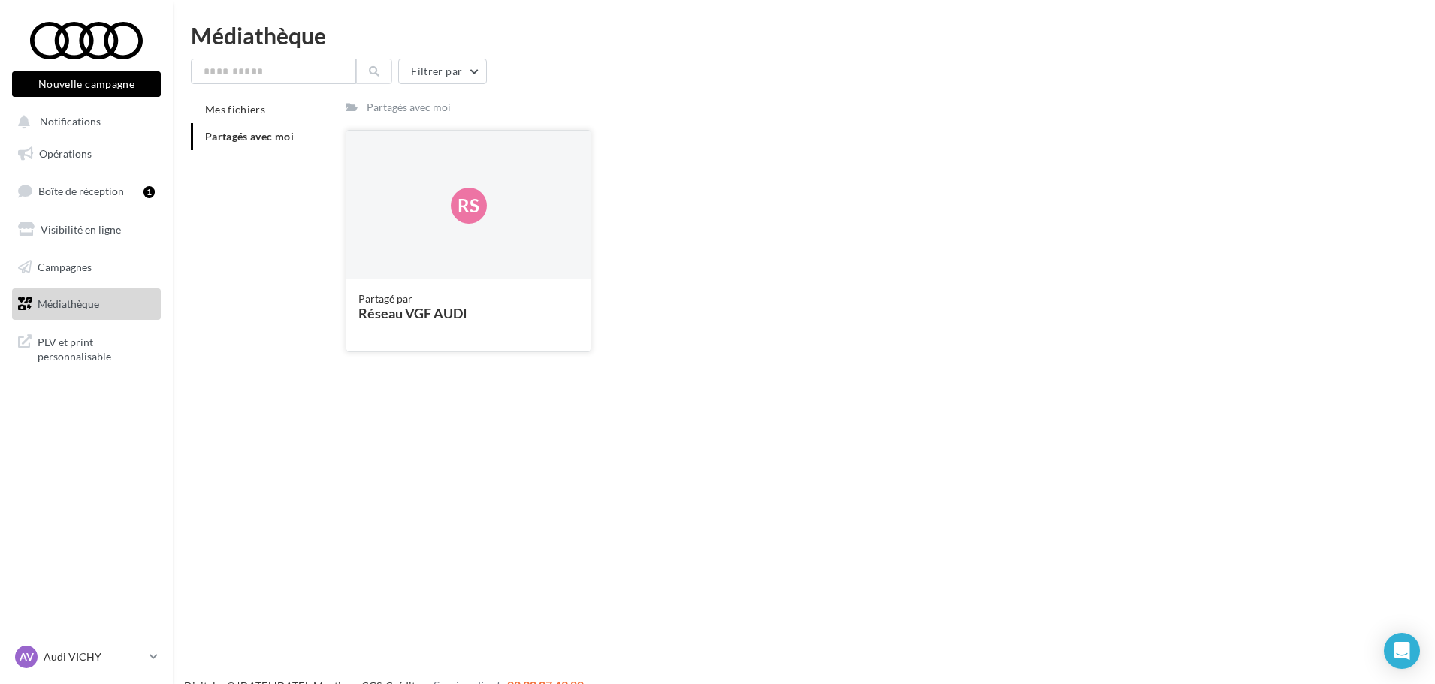 The image size is (1435, 684). Describe the element at coordinates (468, 313) in the screenshot. I see `div: Réseau VGF AUDI` at that location.